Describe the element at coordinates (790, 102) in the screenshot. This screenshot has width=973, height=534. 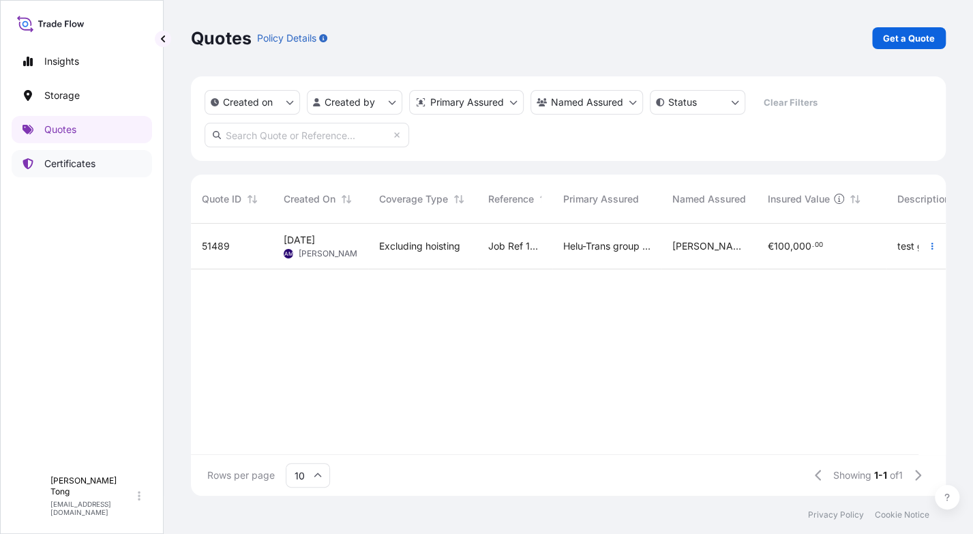
I see `p: Clear Filters` at that location.